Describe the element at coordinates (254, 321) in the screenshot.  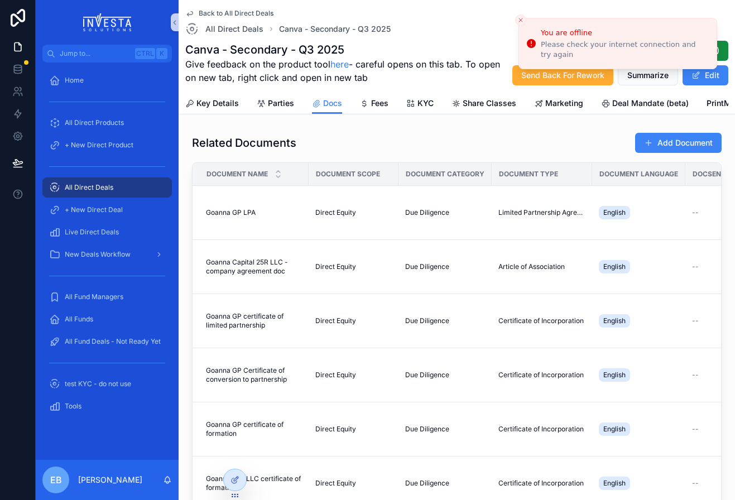
I see `span: Goanna GP certificate of limited partnership` at that location.